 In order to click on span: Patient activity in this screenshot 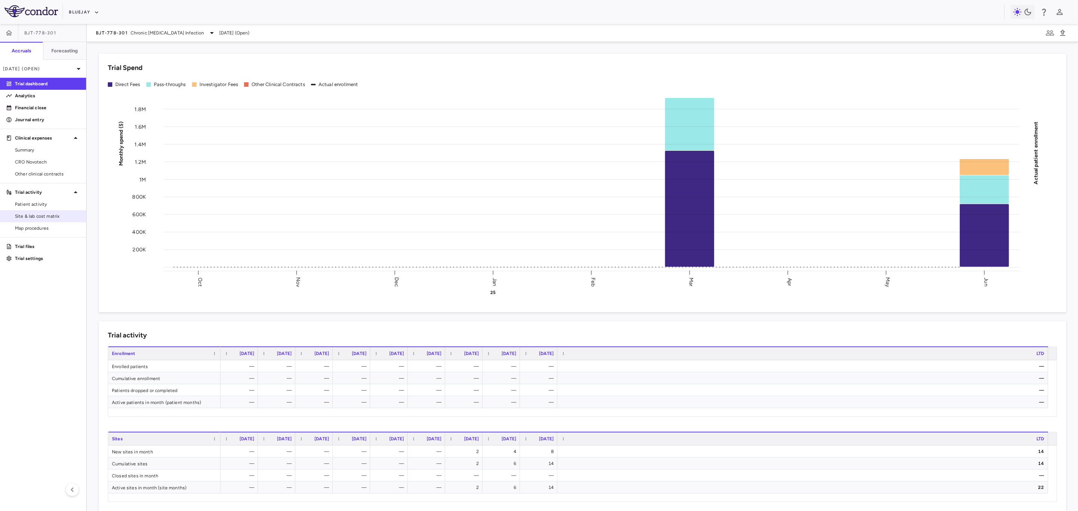, I will do `click(48, 204)`.